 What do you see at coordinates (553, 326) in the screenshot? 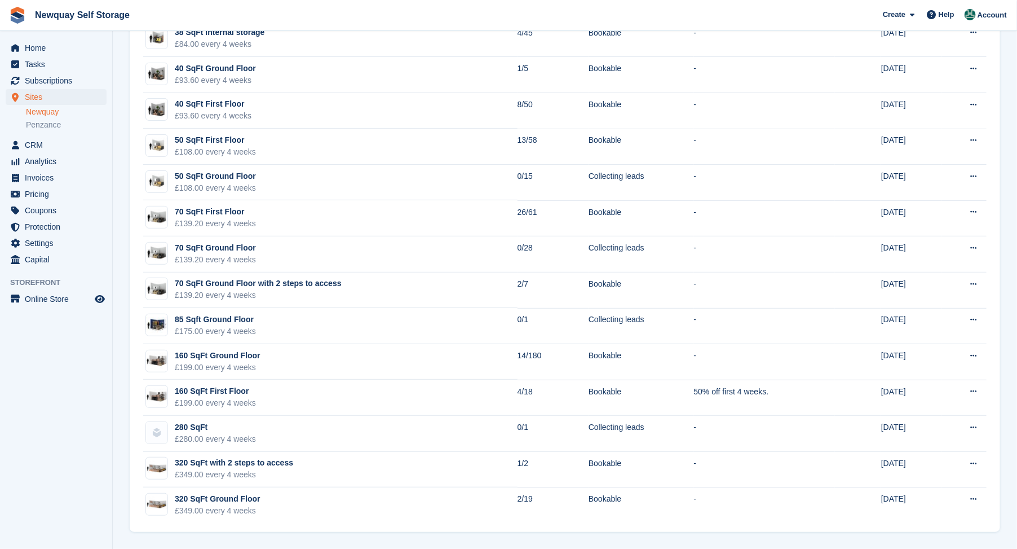
I see `td: 0/1` at bounding box center [553, 326].